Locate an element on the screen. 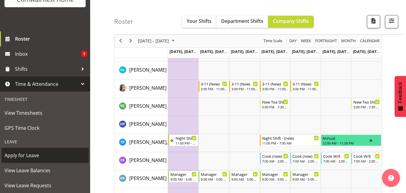 This screenshot has height=193, width=406. a: View Timesheets is located at coordinates (45, 113).